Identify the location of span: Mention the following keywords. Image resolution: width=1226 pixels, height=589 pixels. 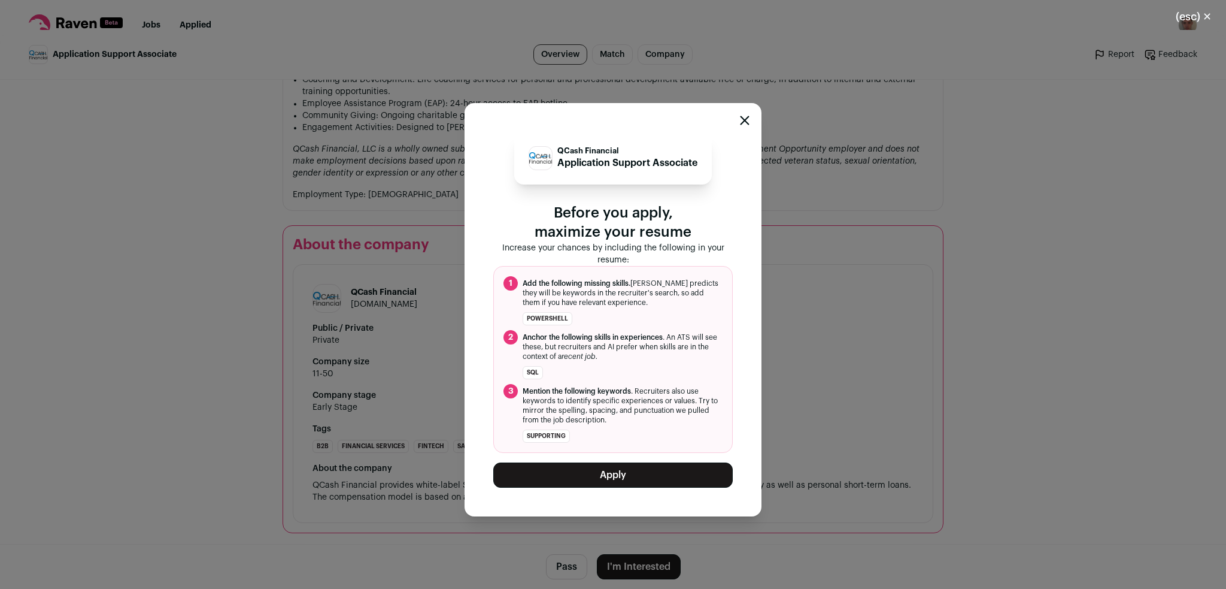
(577, 391).